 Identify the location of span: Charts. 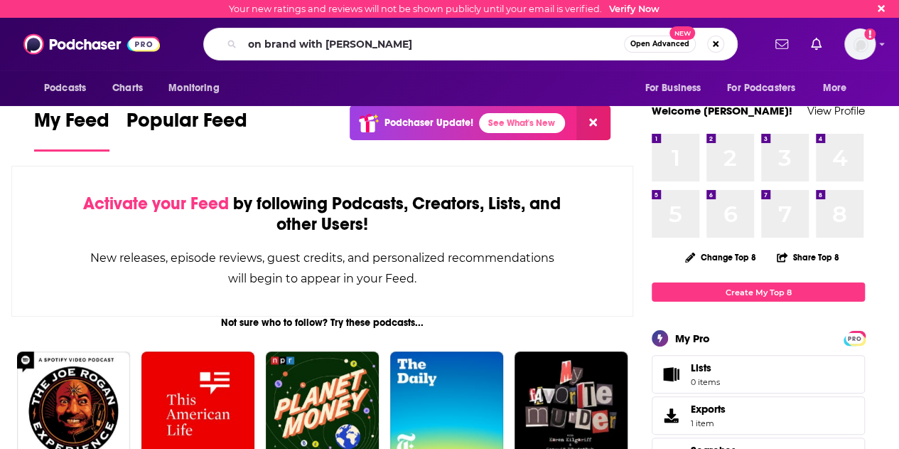
(127, 88).